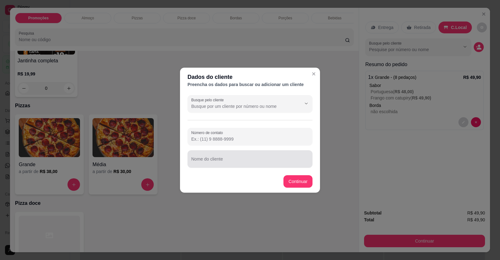  I want to click on label: Número de contato, so click(208, 133).